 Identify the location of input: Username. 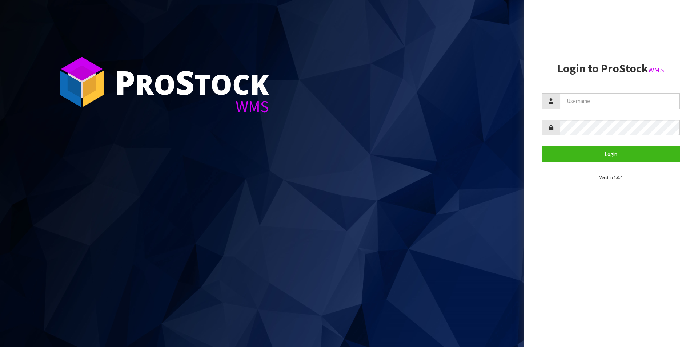
(620, 101).